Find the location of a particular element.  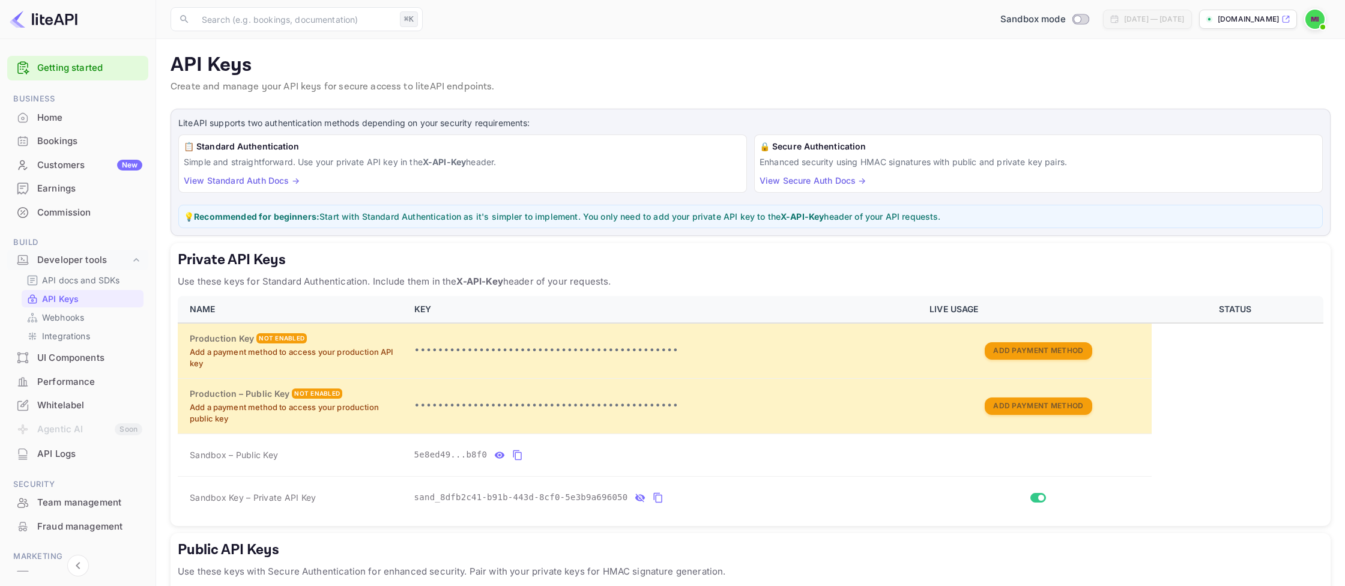

p: Create and manage your API keys for secure access to liteAPI endpoints. is located at coordinates (751, 87).